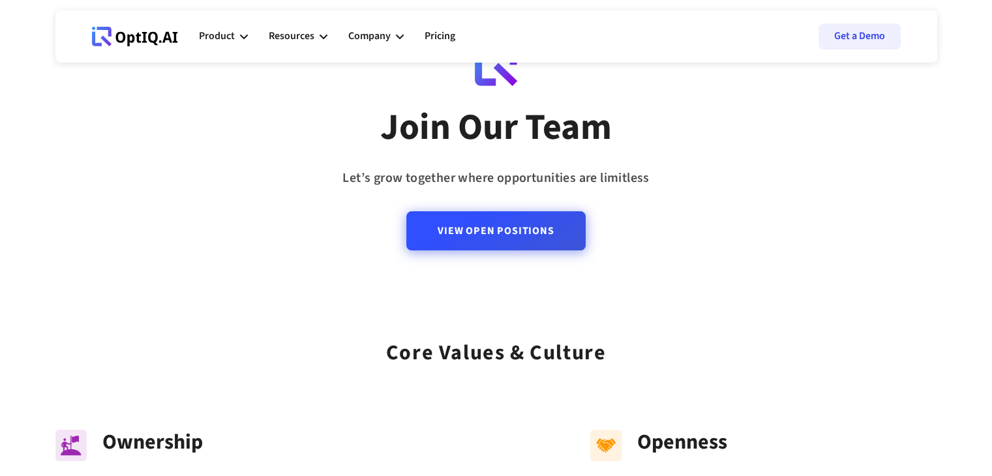 This screenshot has height=476, width=992. I want to click on div: Openness, so click(787, 442).